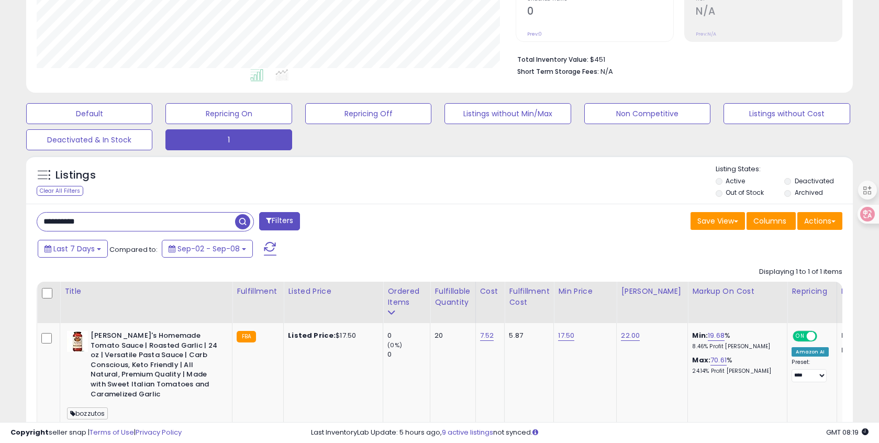  What do you see at coordinates (850, 350) in the screenshot?
I see `strong: Max:` at bounding box center [850, 350].